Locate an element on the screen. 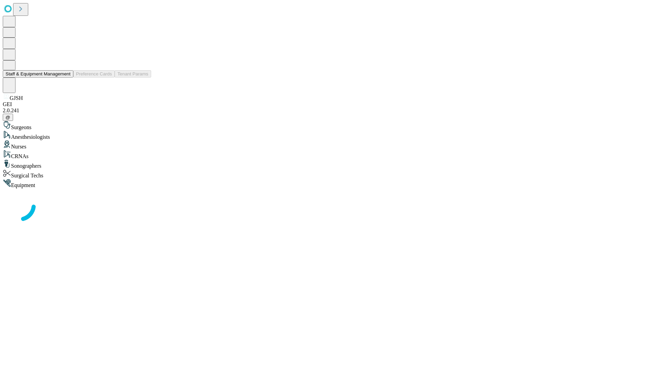  div: Surgical Techs is located at coordinates (331, 174).